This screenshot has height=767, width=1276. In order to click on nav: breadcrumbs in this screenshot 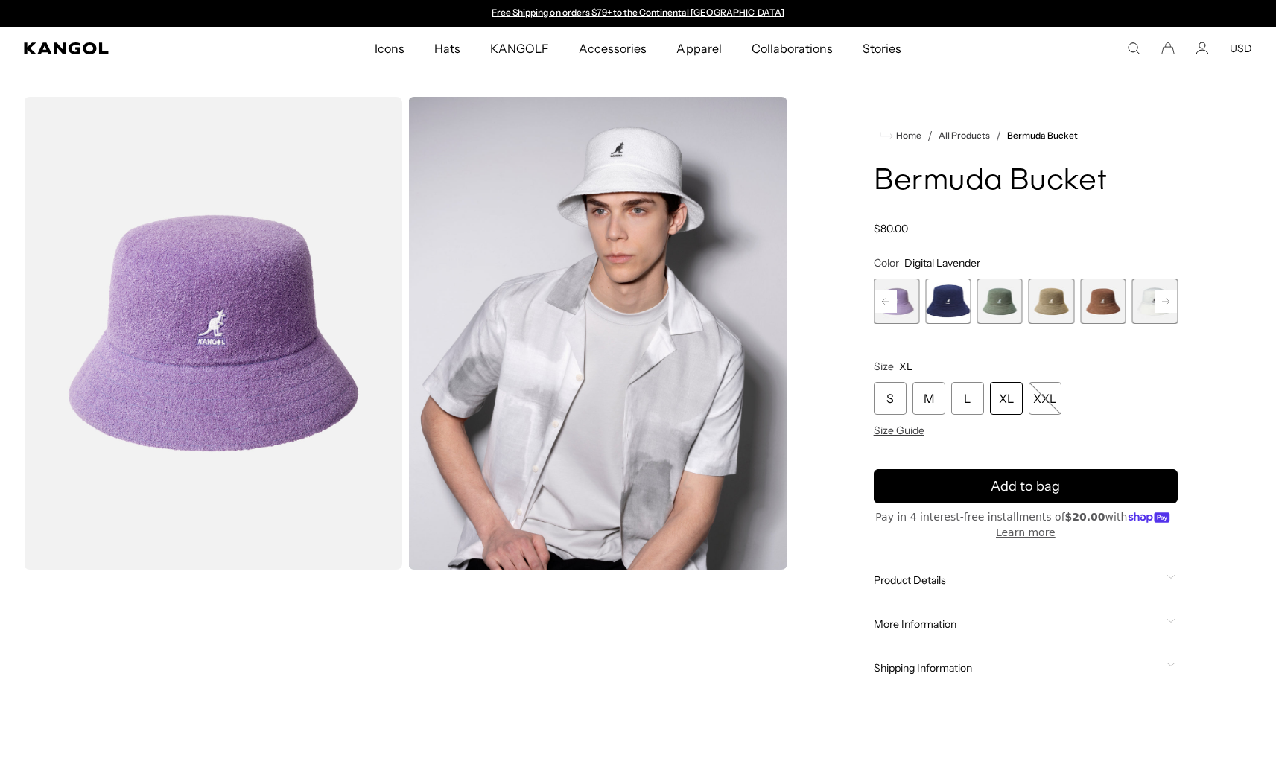, I will do `click(1026, 136)`.